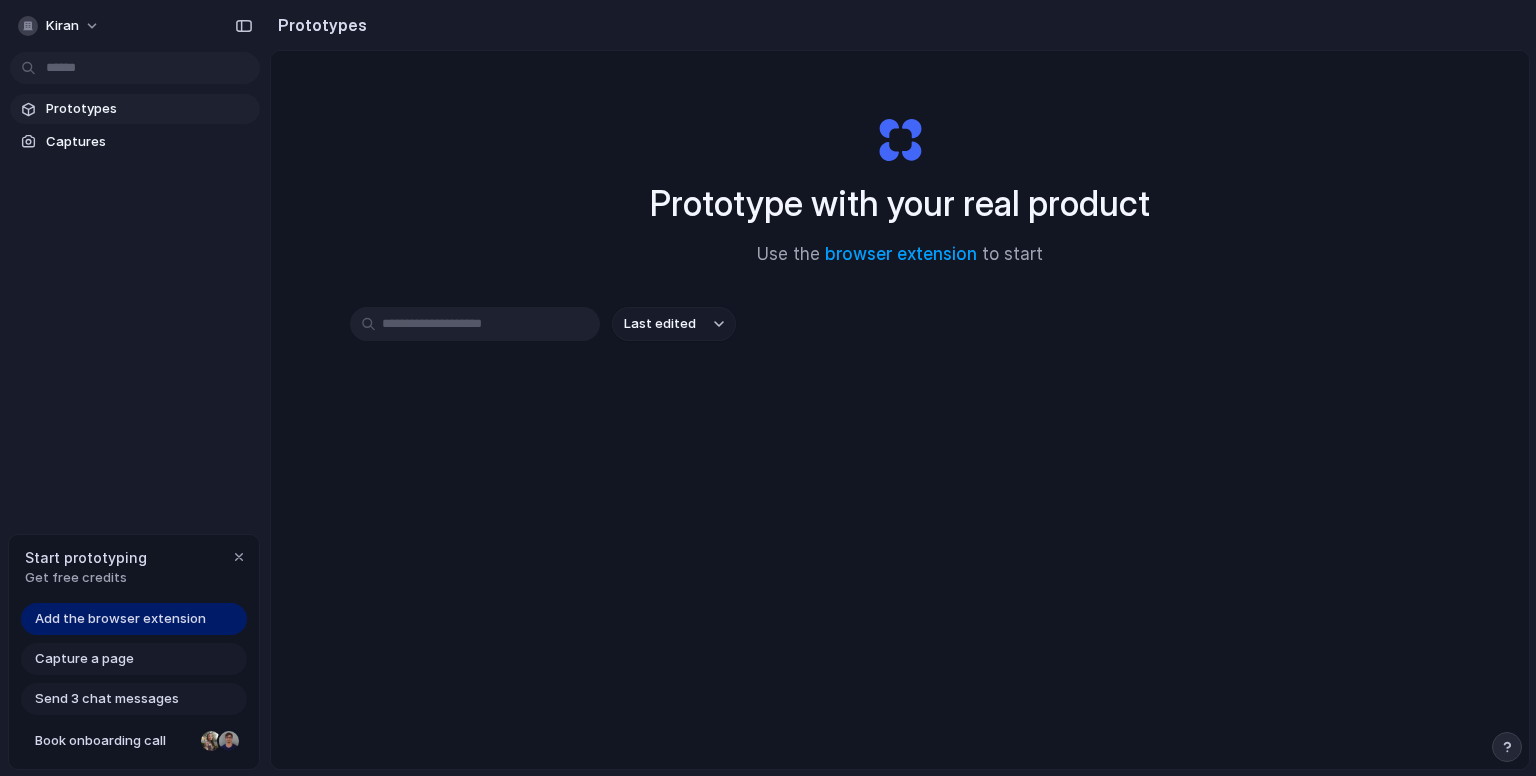 This screenshot has height=776, width=1536. What do you see at coordinates (84, 659) in the screenshot?
I see `span: Capture a page` at bounding box center [84, 659].